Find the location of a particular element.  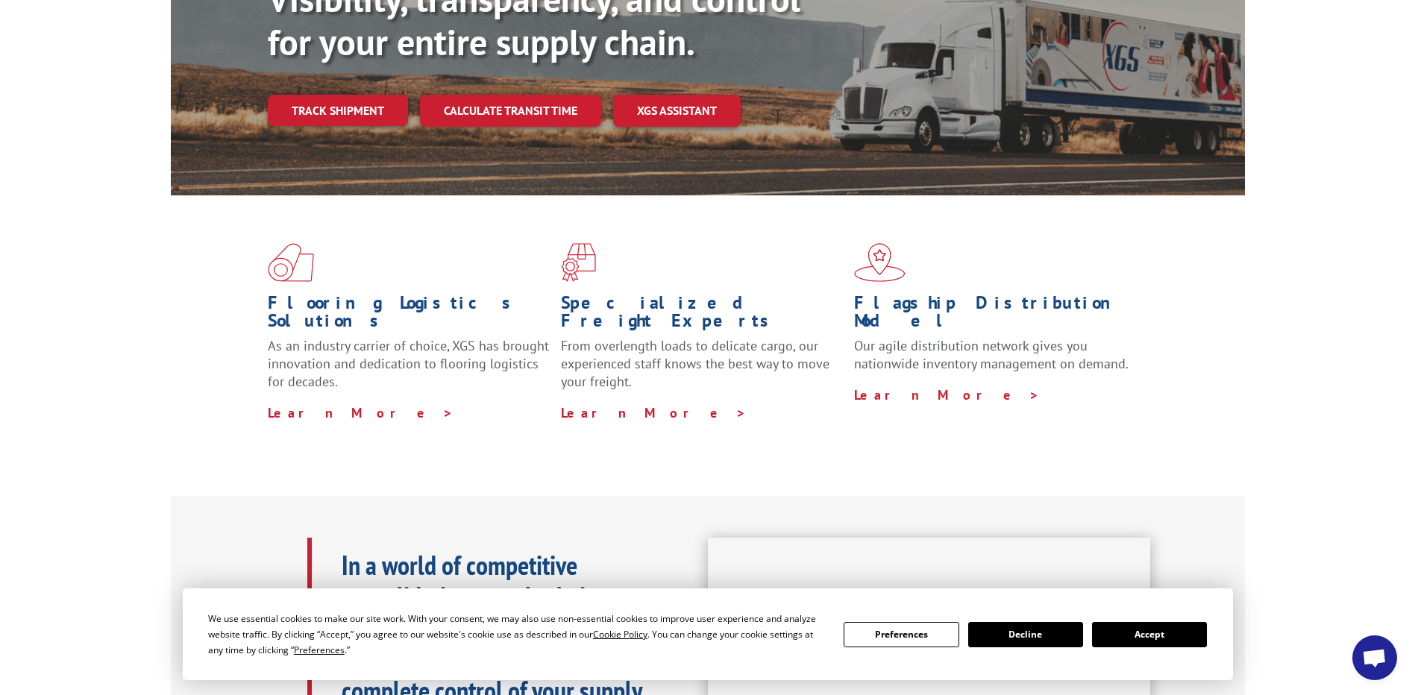

span: Our agile distribution network gives you nationwide inventory management on demand. is located at coordinates (991, 354).